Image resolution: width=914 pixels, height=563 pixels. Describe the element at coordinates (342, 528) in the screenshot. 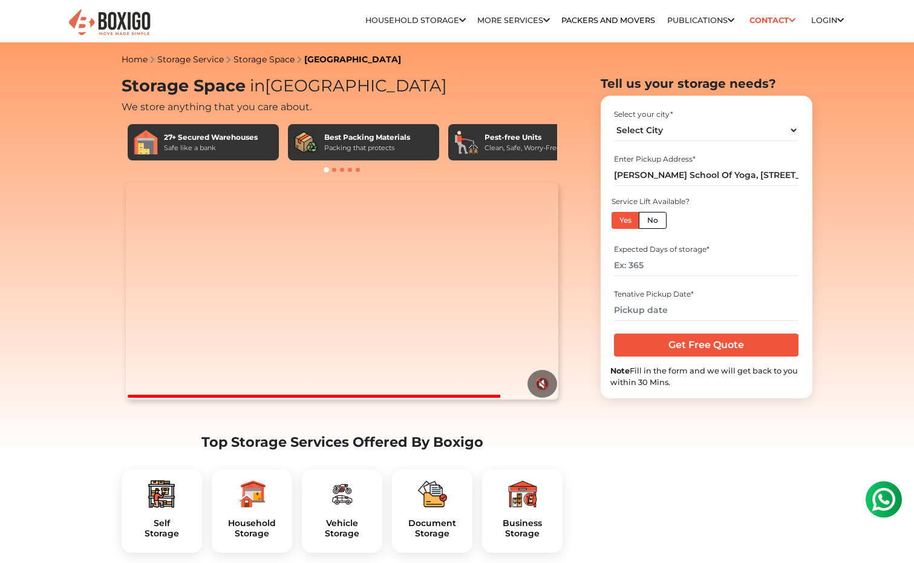

I see `h5: Vehicle Storage` at that location.